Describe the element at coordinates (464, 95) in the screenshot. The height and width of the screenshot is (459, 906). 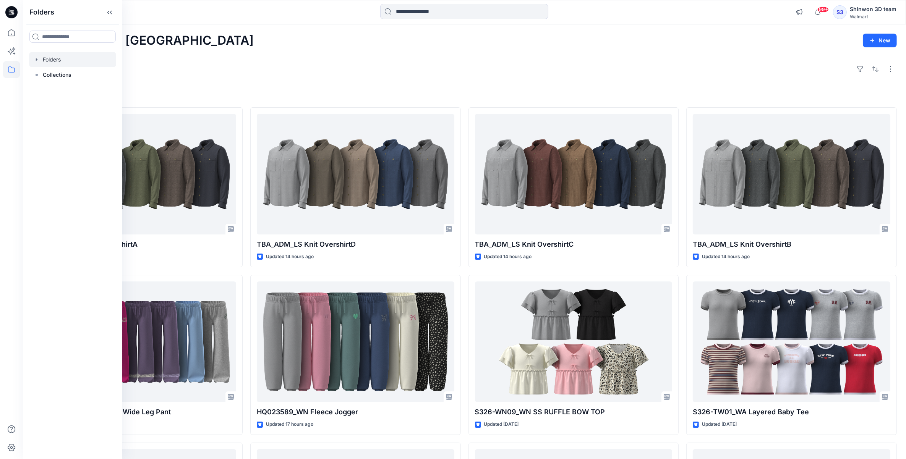
I see `h4: Styles` at that location.